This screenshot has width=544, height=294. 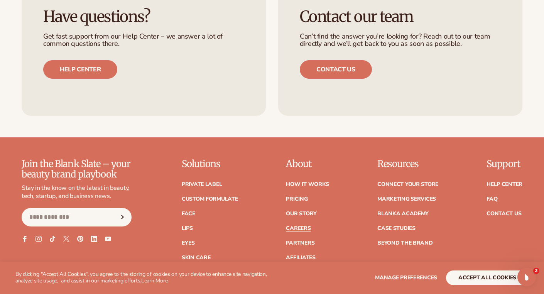 I want to click on a: Marketing services, so click(x=406, y=199).